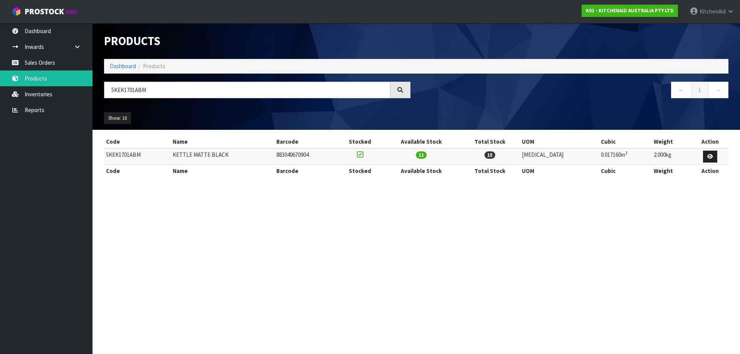 The width and height of the screenshot is (740, 354). I want to click on span: 11, so click(421, 155).